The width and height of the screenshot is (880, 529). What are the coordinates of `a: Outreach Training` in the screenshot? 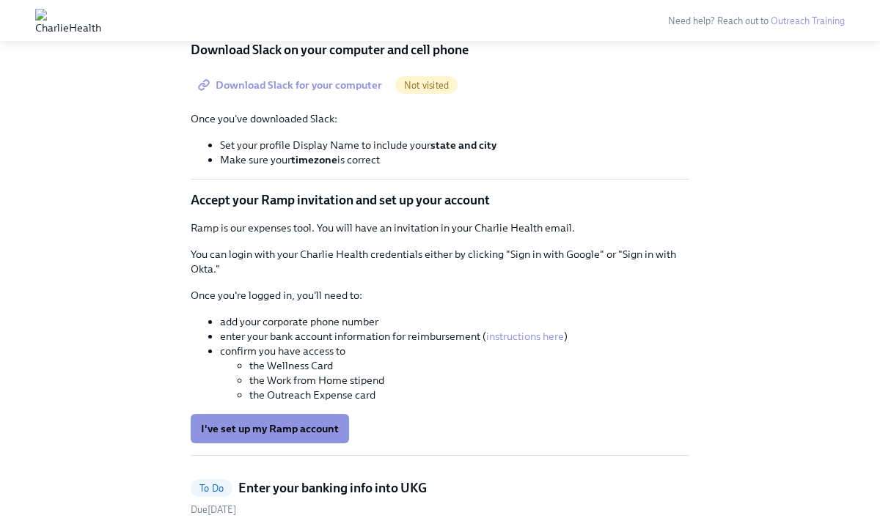 It's located at (807, 21).